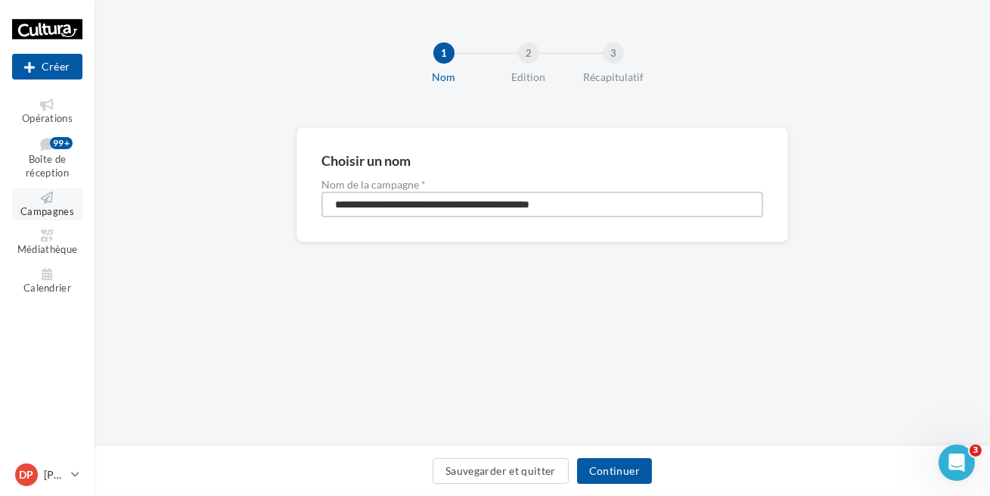  Describe the element at coordinates (47, 67) in the screenshot. I see `div: Nouvelle campagne` at that location.